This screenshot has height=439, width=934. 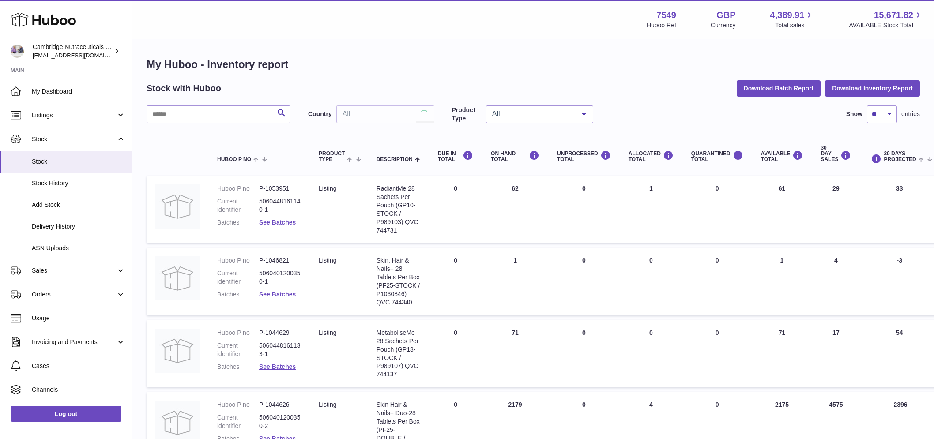 I want to click on div: MetaboliseMe 28 Sachets Per Pouch (GP13-STOCK / P989107) QVC 744137, so click(x=398, y=354).